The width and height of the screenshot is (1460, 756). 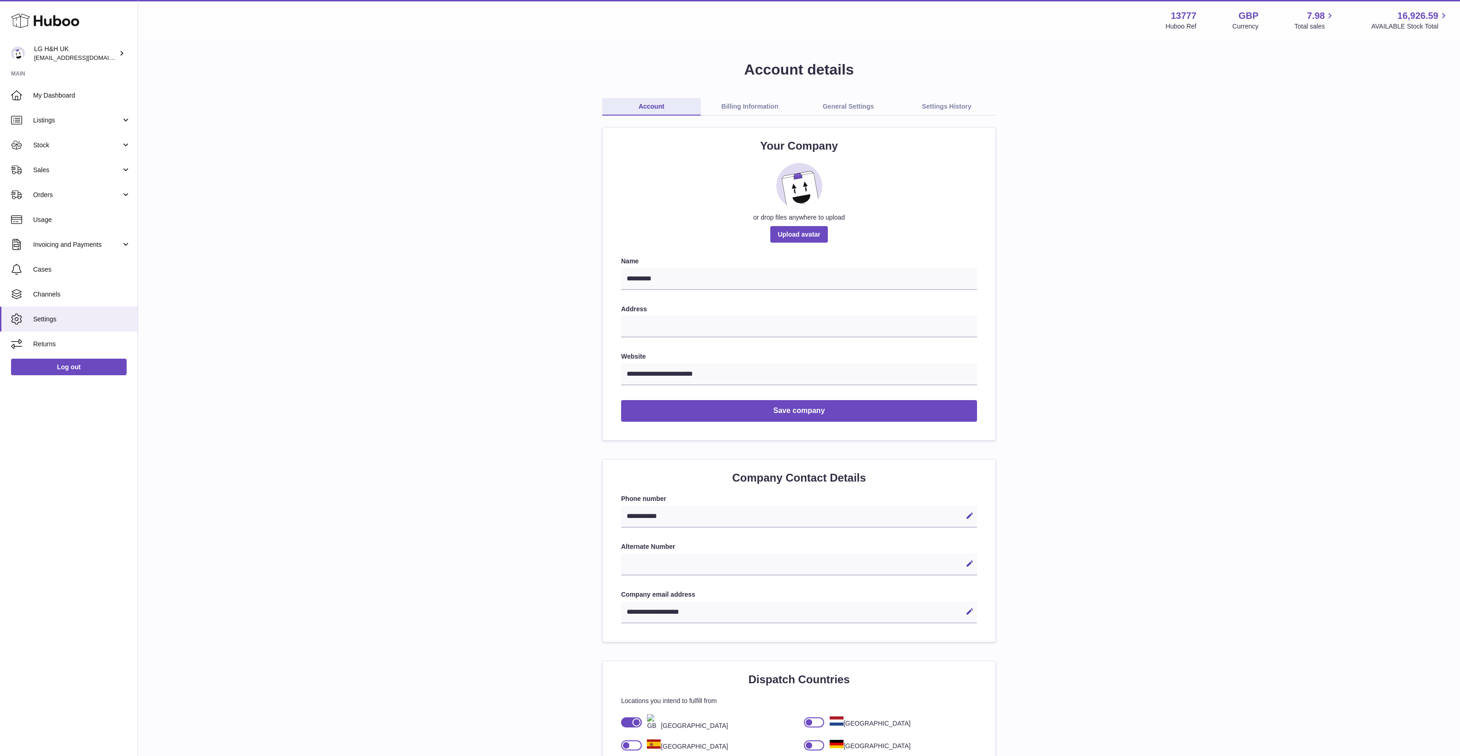 I want to click on span: Returns, so click(x=82, y=344).